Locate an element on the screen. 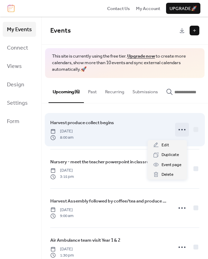 The image size is (208, 259). span: My Account is located at coordinates (148, 9).